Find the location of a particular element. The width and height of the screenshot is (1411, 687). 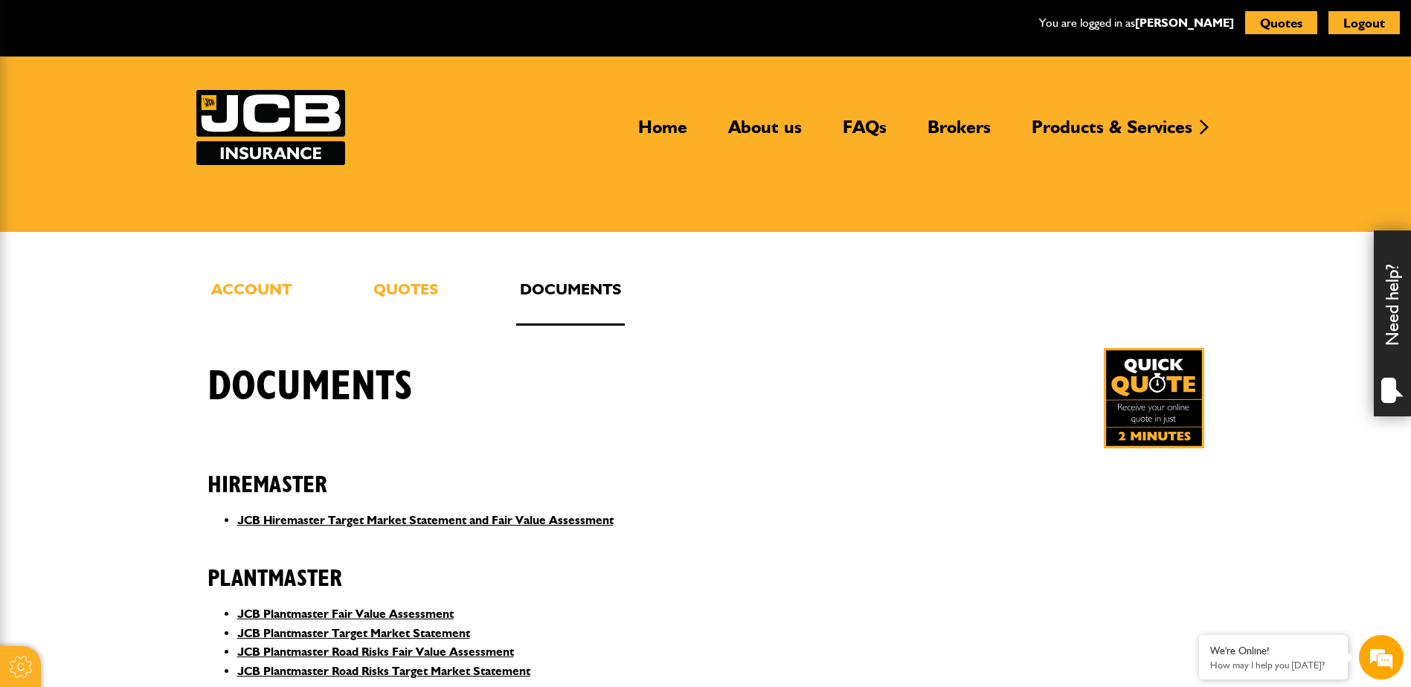

a: JCB Plantmaster Road Risks Fair Value Assessment is located at coordinates (375, 651).